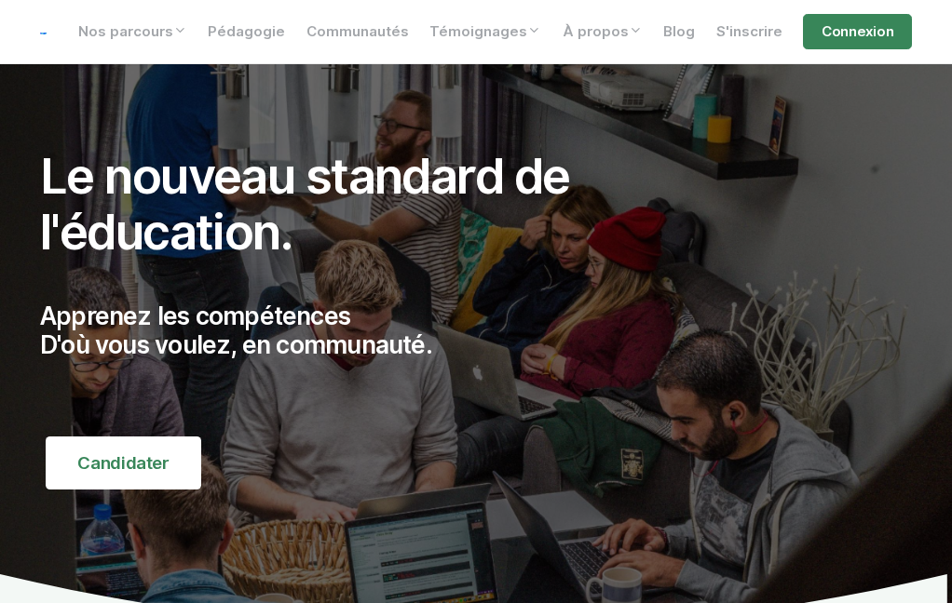  I want to click on a: Témoignages, so click(485, 32).